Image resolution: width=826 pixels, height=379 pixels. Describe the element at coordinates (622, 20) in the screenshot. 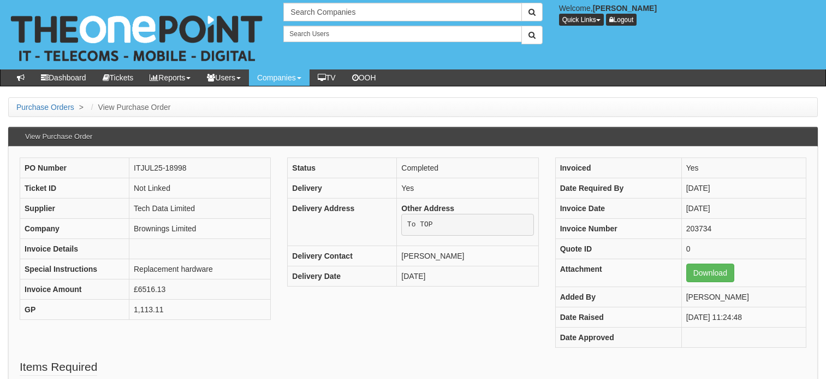

I see `a: Logout` at that location.